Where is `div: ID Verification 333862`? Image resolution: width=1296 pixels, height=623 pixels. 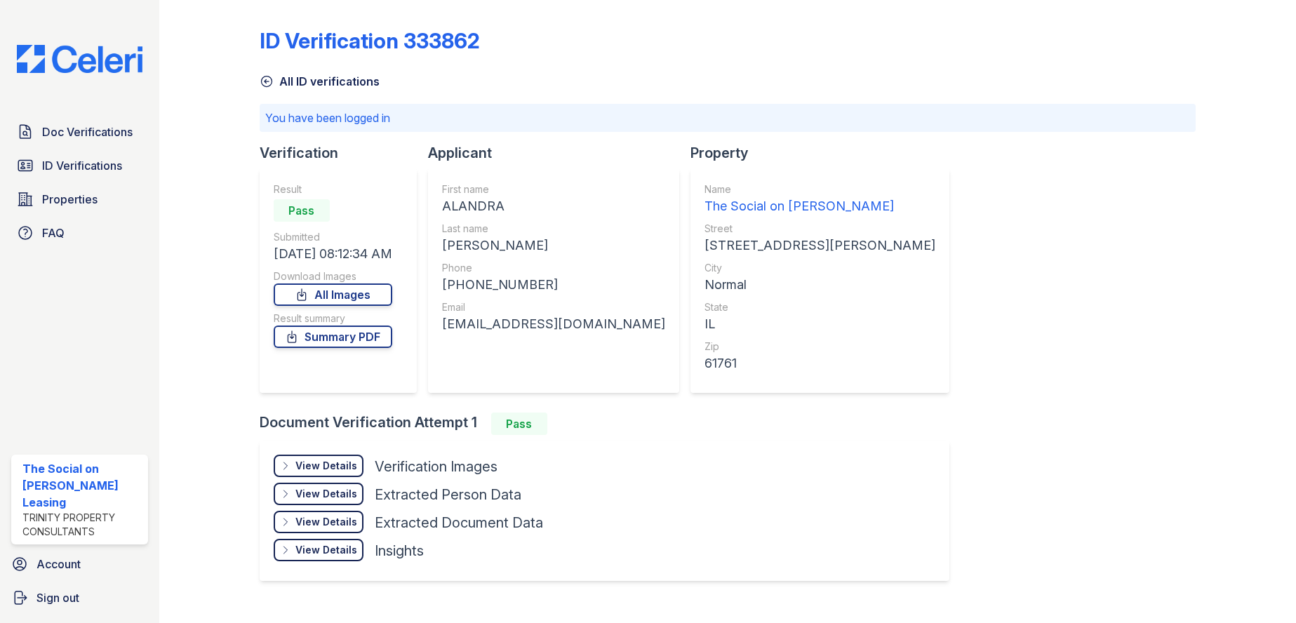
div: ID Verification 333862 is located at coordinates (370, 41).